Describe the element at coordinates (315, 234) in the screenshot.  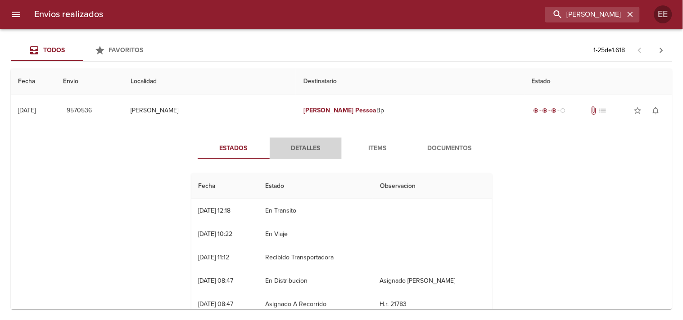
I see `td: En Viaje` at that location.